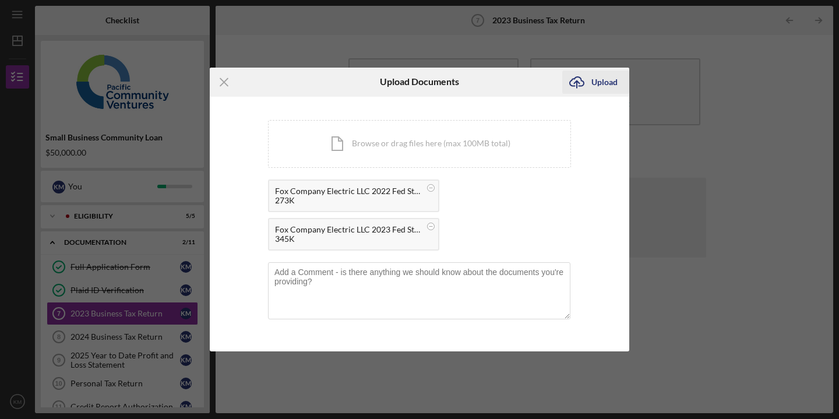 The width and height of the screenshot is (839, 419). What do you see at coordinates (348, 229) in the screenshot?
I see `div: Fox Company Electric LLC 2023 Fed State SECURE.pdf` at bounding box center [348, 229].